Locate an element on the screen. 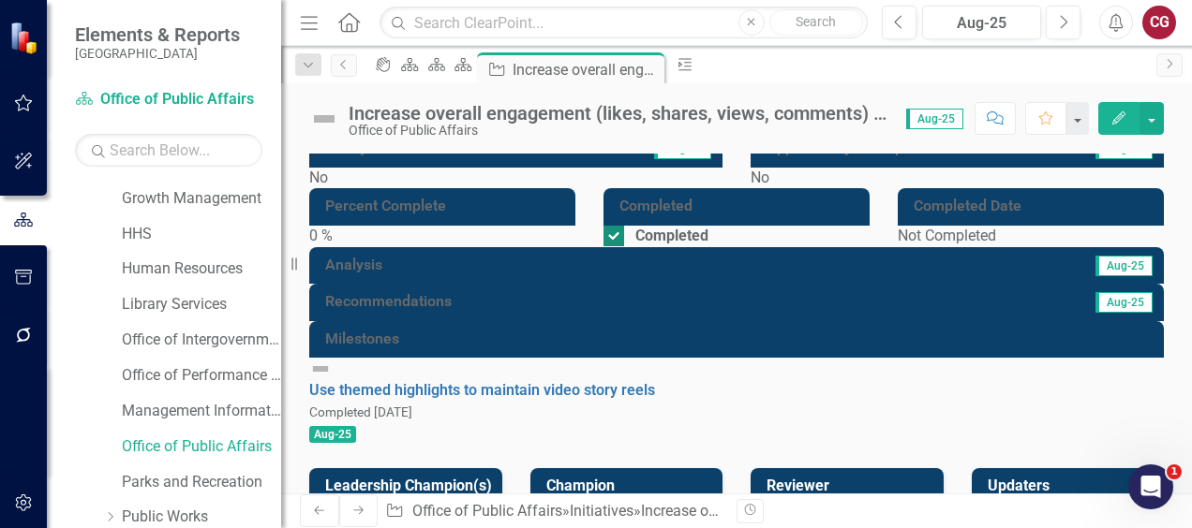  div: Not Completed is located at coordinates (1031, 236).